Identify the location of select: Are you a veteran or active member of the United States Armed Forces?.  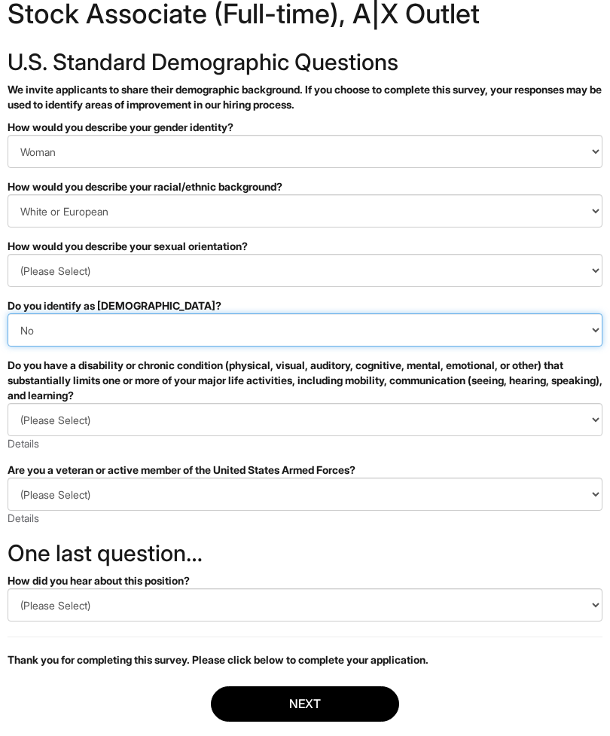
(305, 494).